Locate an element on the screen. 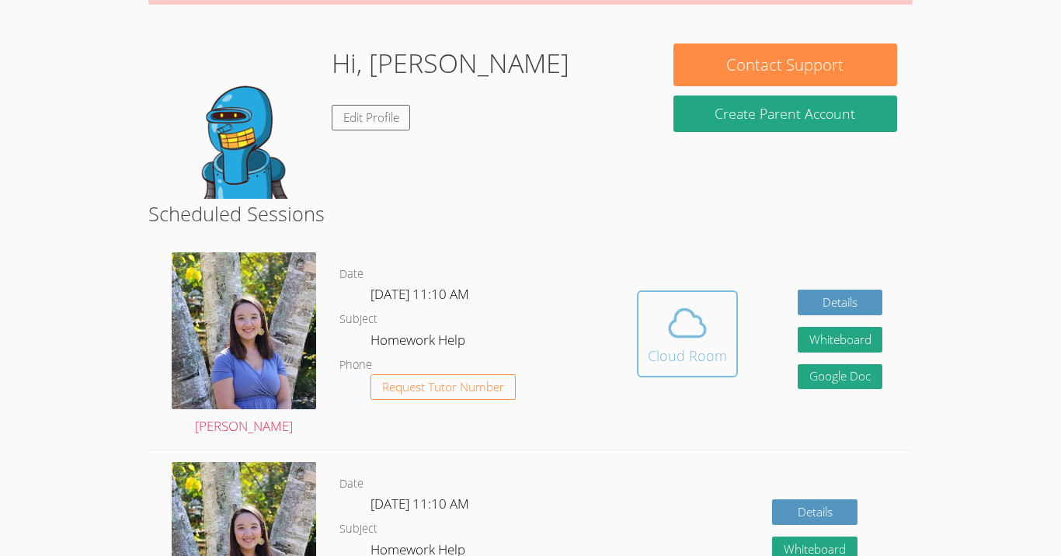 Image resolution: width=1061 pixels, height=556 pixels. img: default.png is located at coordinates (242, 121).